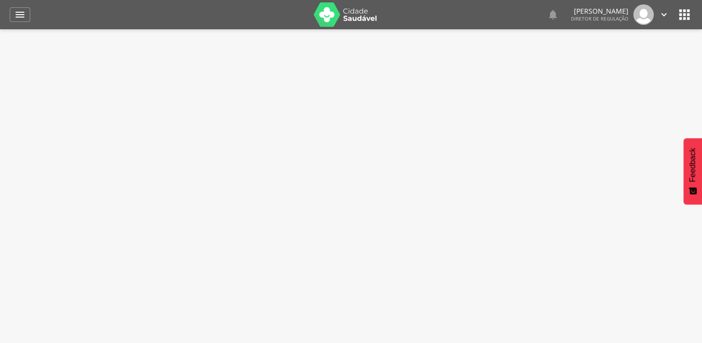 The height and width of the screenshot is (343, 702). I want to click on span: Feedback, so click(693, 165).